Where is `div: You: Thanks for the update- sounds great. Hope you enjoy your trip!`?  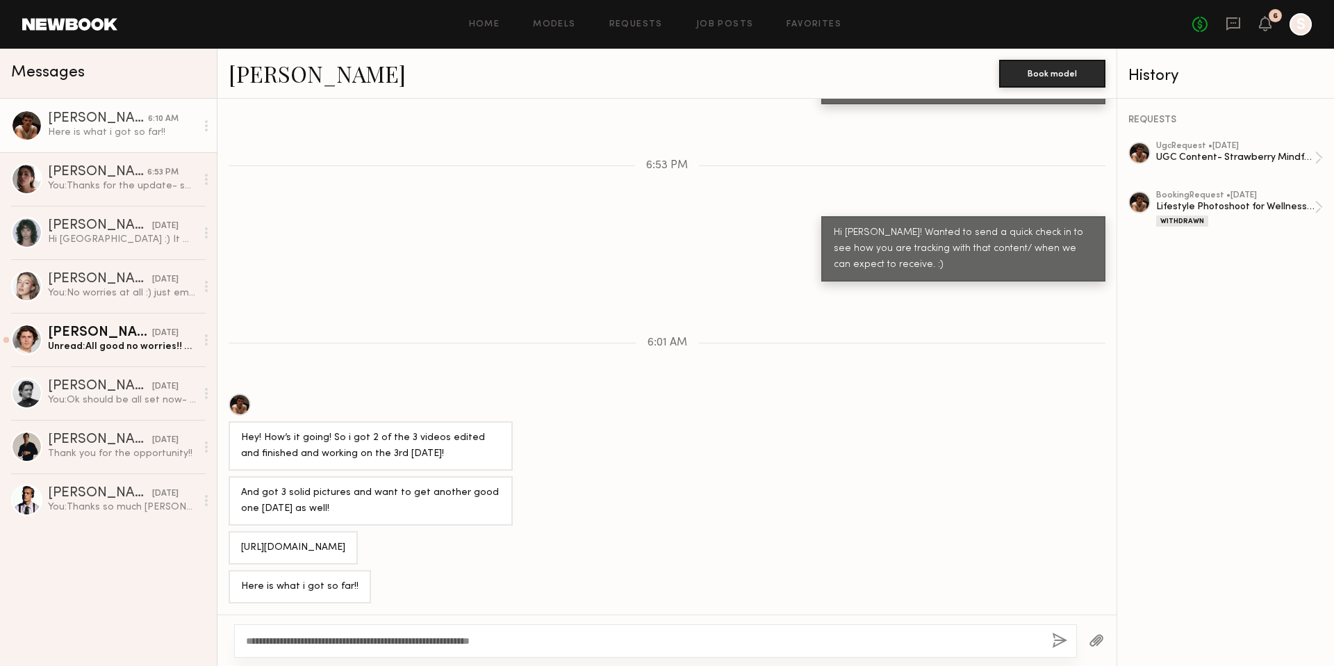
div: You: Thanks for the update- sounds great. Hope you enjoy your trip! is located at coordinates (122, 186).